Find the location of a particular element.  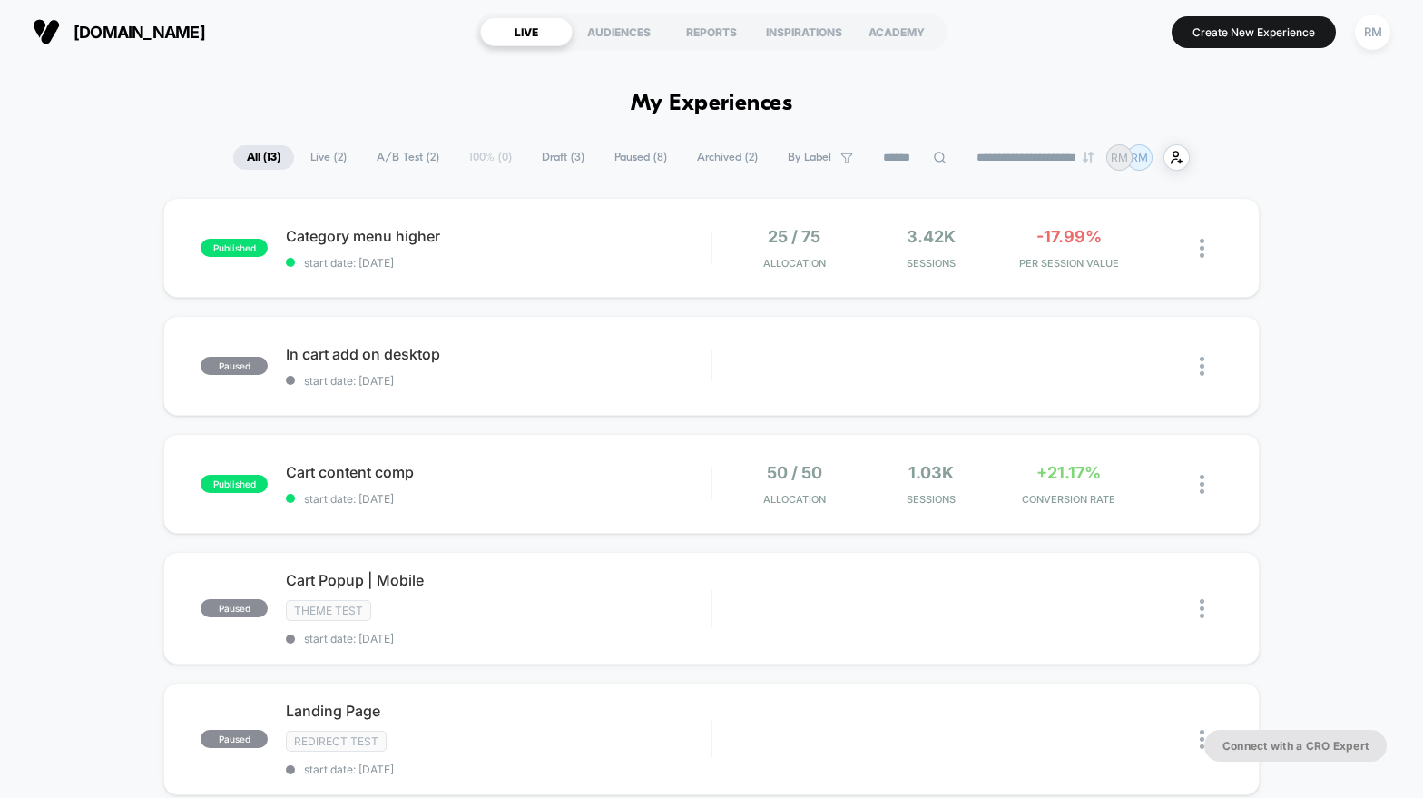

span: 3.42k is located at coordinates (931, 236).